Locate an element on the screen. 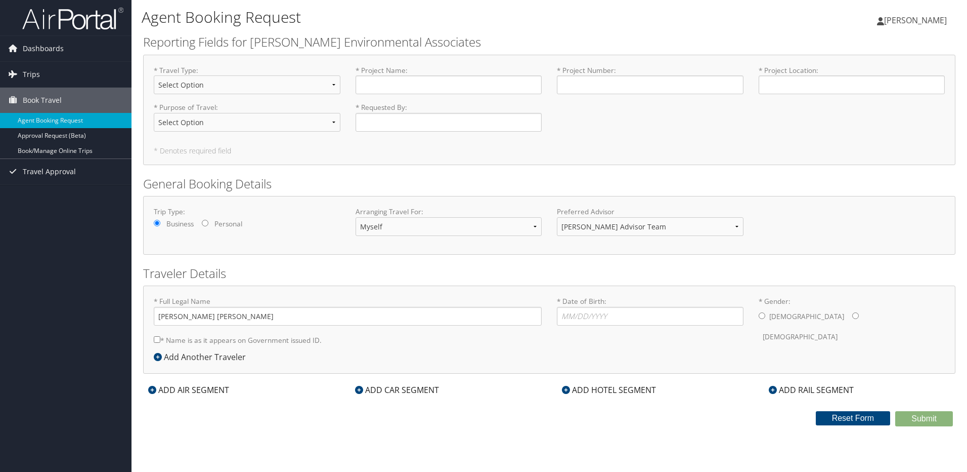 The width and height of the screenshot is (967, 472). input: * Date of Birth: is located at coordinates (650, 316).